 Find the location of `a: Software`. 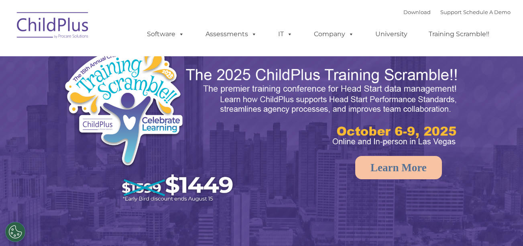

a: Software is located at coordinates (165, 34).